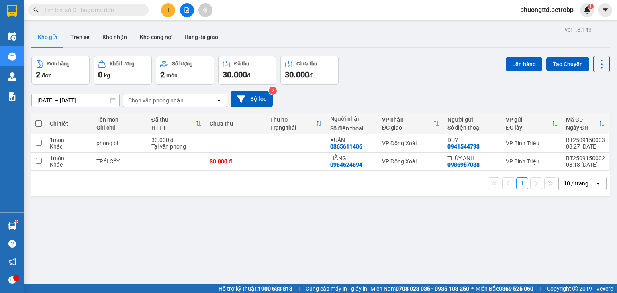  Describe the element at coordinates (168, 10) in the screenshot. I see `button: plus` at that location.